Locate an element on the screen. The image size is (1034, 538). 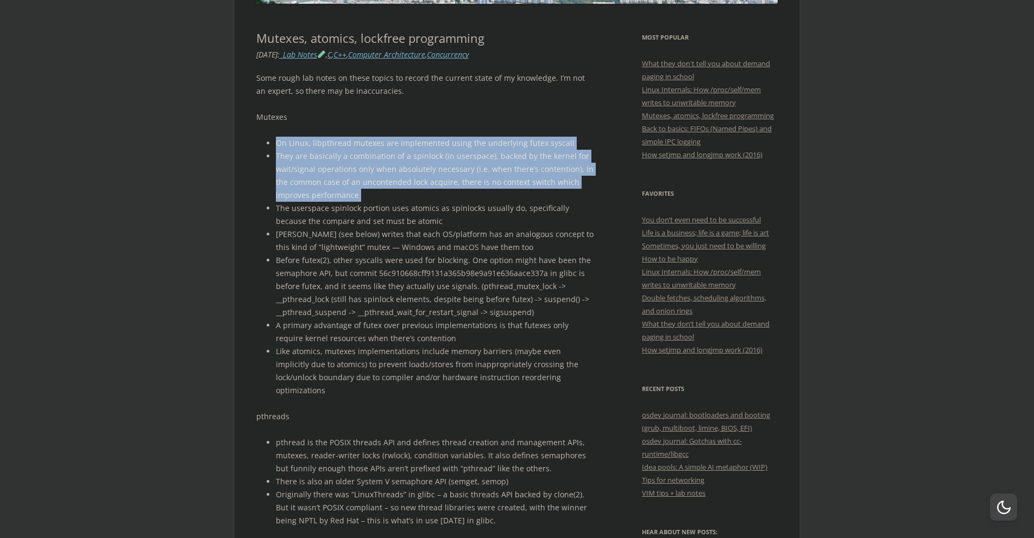
li: pthread is the POSIX threads API and defines thread creation and management APIs, mutexes, reader... is located at coordinates (435, 456).